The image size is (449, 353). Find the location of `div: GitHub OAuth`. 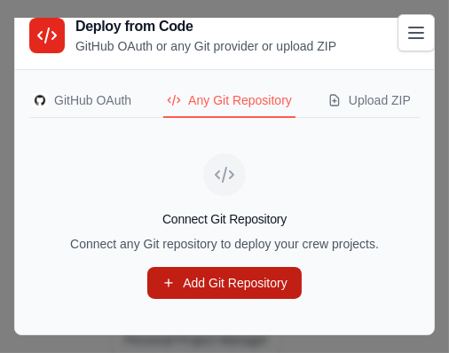

div: GitHub OAuth is located at coordinates (82, 100).